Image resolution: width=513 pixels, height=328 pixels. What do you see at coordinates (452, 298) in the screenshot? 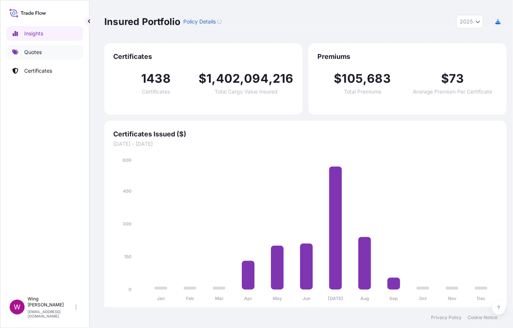
I see `tspan: Nov` at bounding box center [452, 298].